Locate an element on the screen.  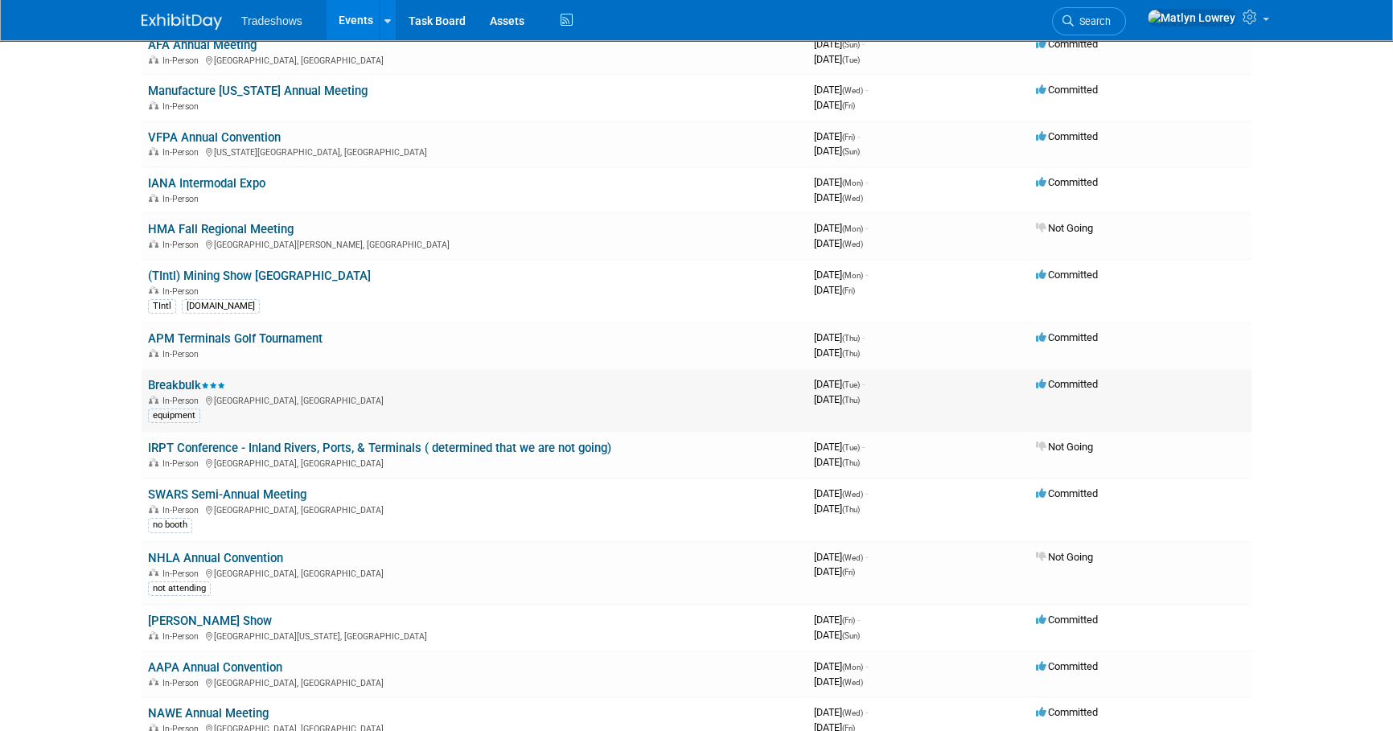
span: Tradeshows is located at coordinates (272, 21).